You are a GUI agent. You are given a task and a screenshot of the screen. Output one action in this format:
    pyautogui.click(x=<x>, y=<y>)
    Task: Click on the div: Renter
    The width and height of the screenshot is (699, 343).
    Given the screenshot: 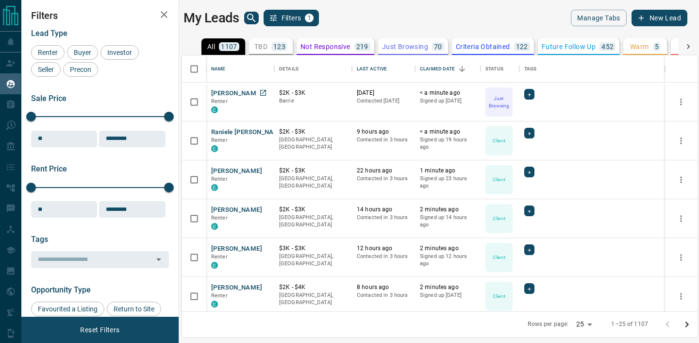 What is the action you would take?
    pyautogui.click(x=48, y=52)
    